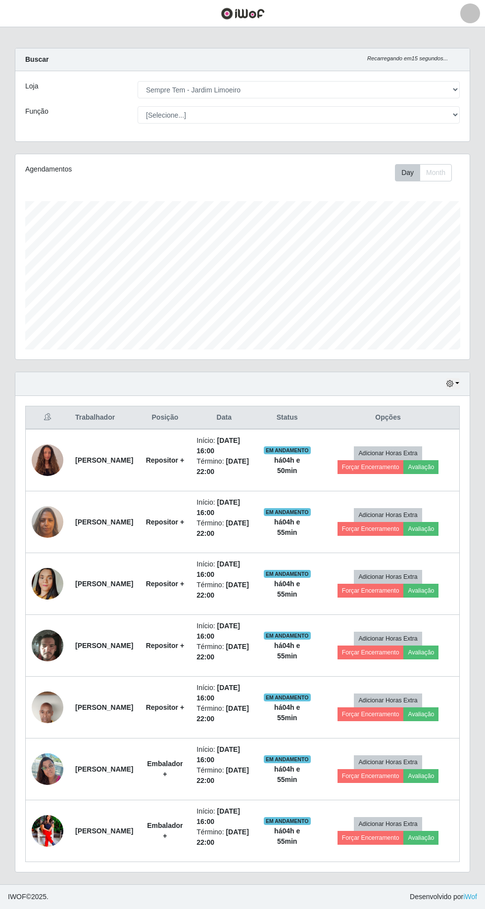  I want to click on th: Data, so click(223, 418).